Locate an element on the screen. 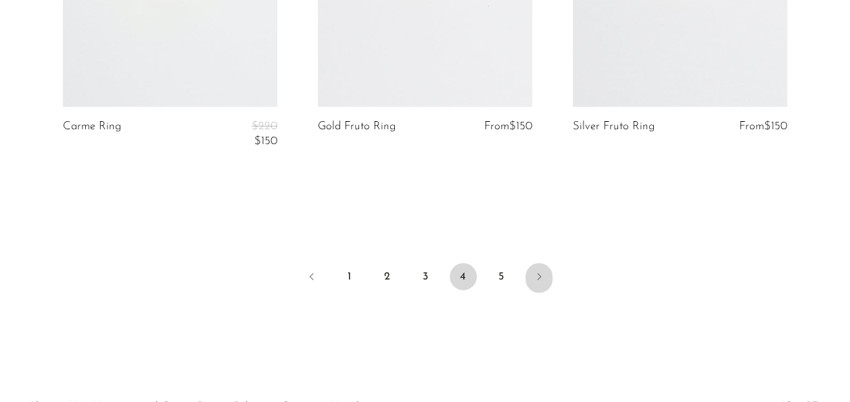 This screenshot has height=402, width=850. a: 5 is located at coordinates (501, 277).